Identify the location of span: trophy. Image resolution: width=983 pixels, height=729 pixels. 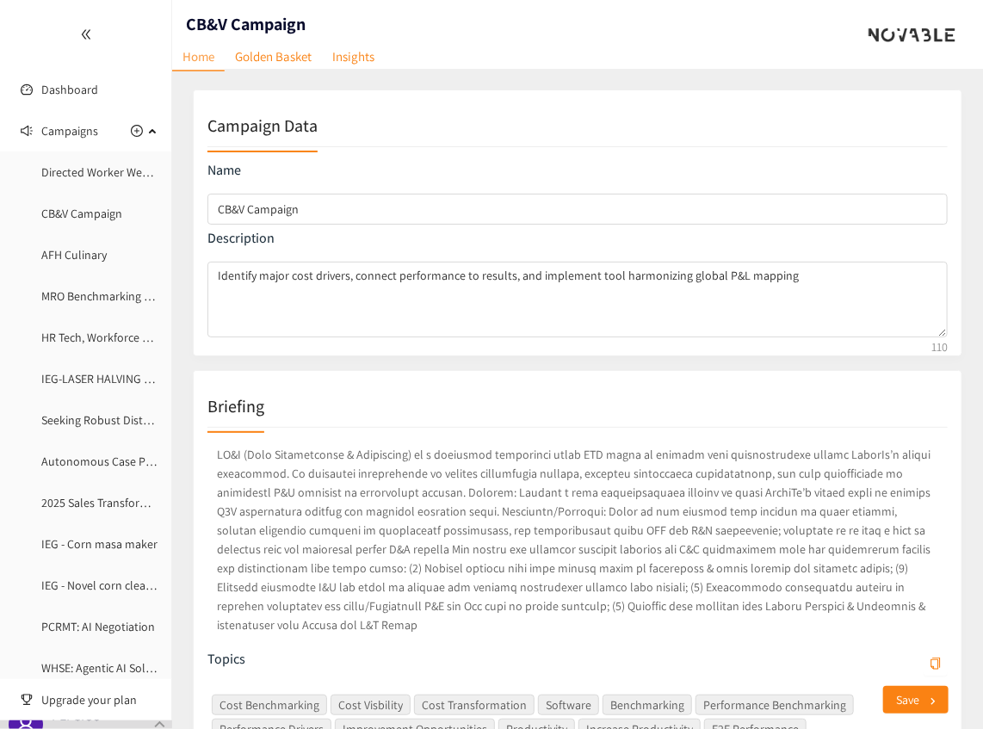
(27, 700).